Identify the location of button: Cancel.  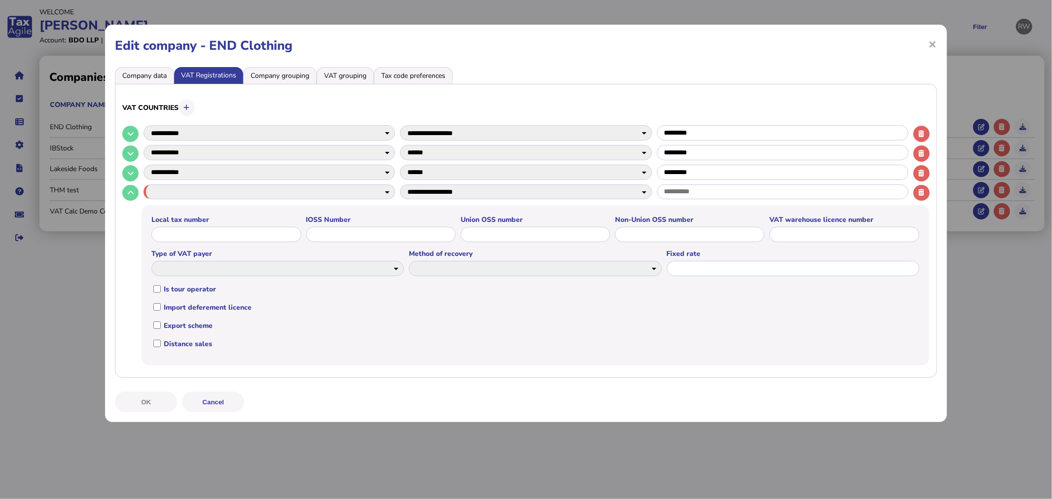
(213, 402).